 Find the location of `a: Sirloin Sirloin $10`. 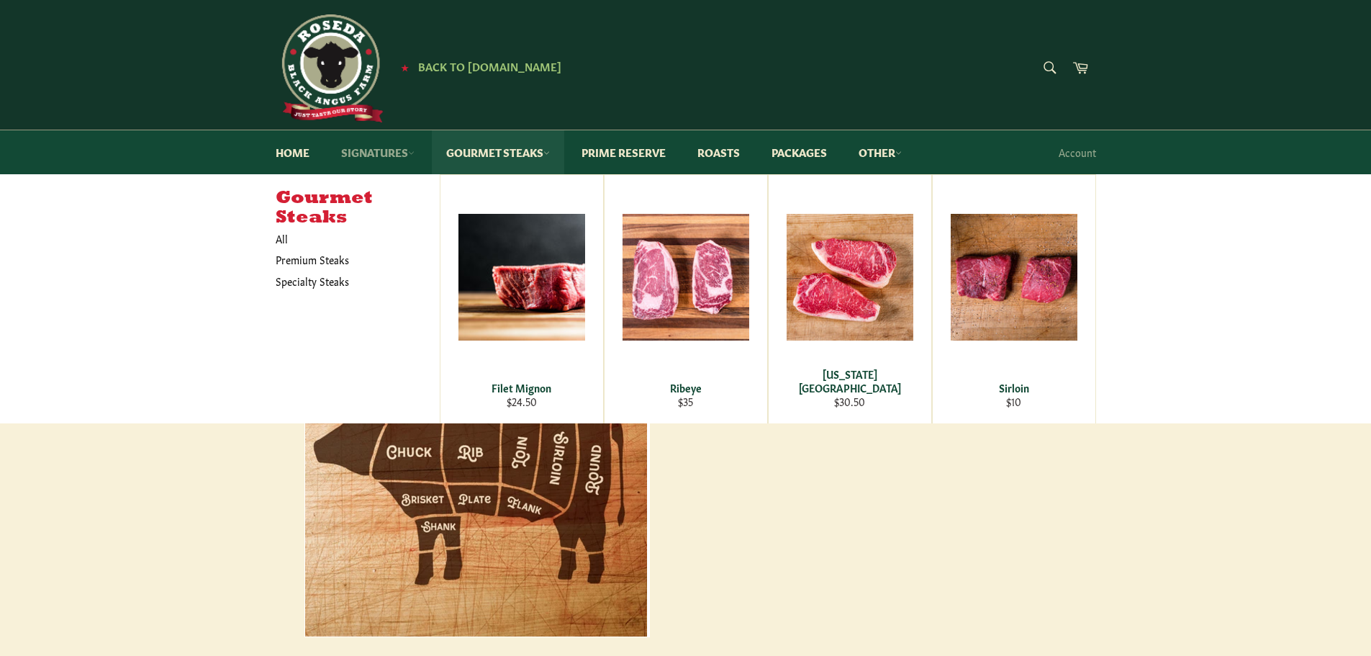

a: Sirloin Sirloin $10 is located at coordinates (1014, 299).